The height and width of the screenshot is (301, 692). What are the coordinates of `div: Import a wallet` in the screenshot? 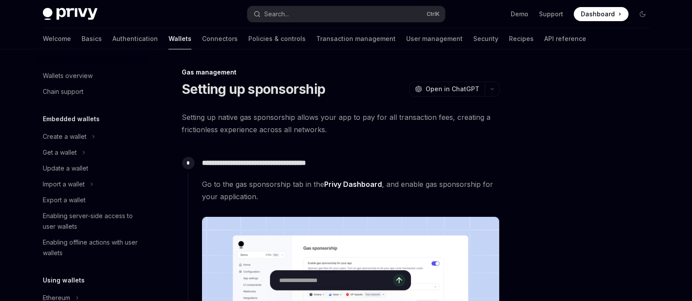 It's located at (64, 184).